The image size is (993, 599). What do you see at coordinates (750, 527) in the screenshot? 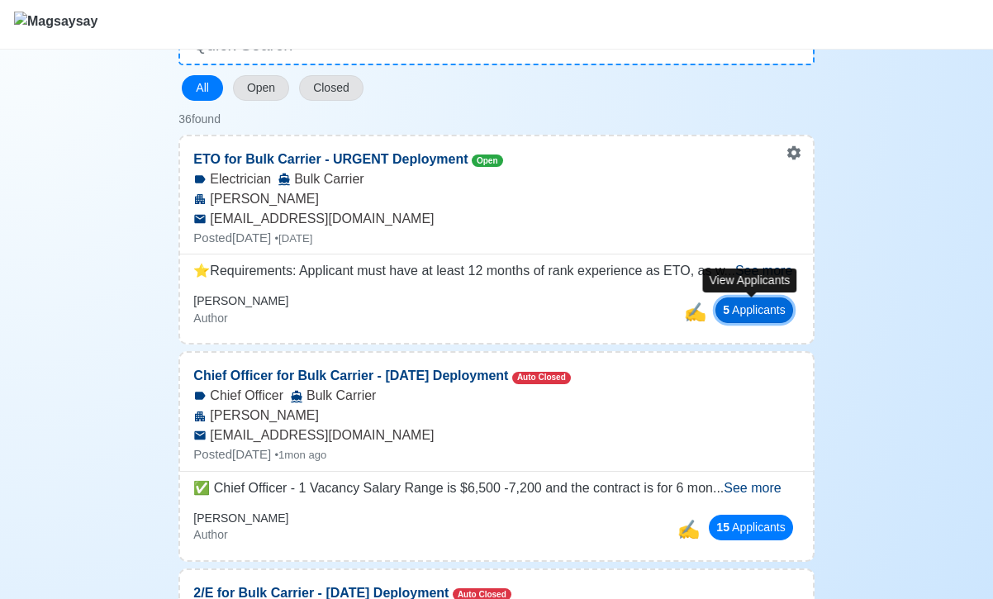
I see `button: 15 Applicants` at bounding box center [750, 527].